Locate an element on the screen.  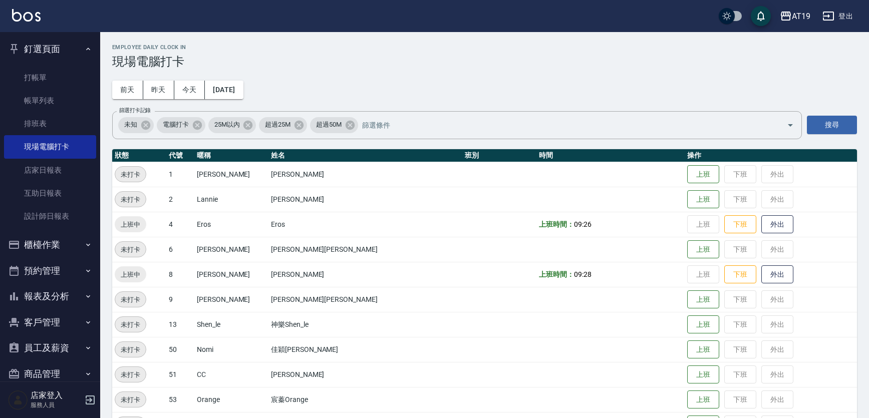
button: 員工及薪資 is located at coordinates (50, 348).